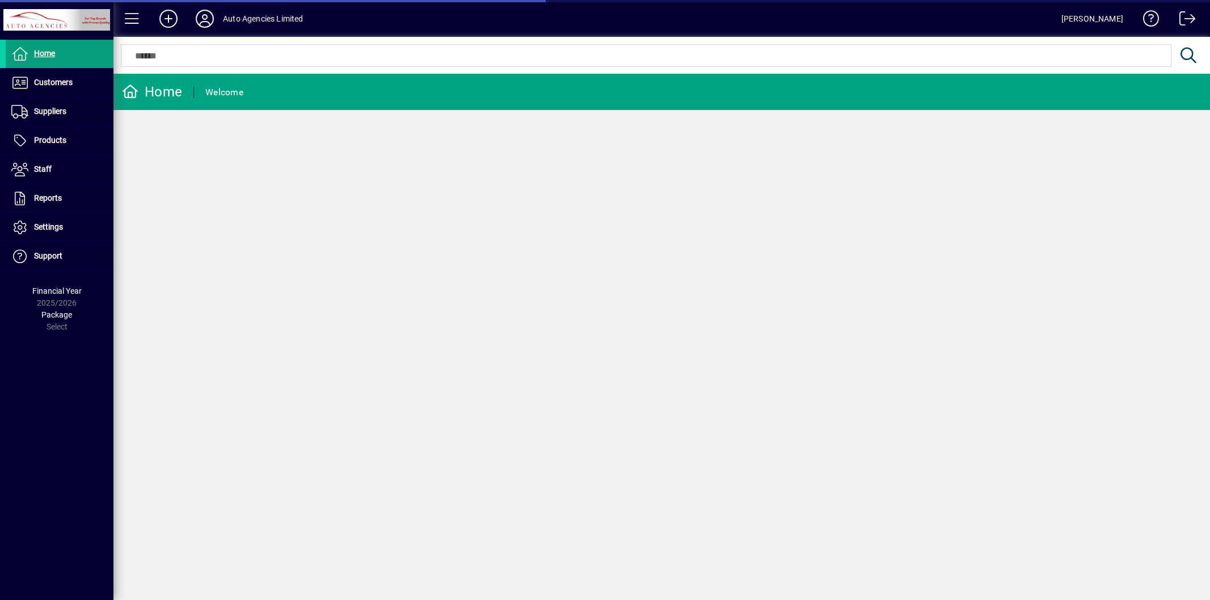  I want to click on a: Knowledge Base, so click(1147, 20).